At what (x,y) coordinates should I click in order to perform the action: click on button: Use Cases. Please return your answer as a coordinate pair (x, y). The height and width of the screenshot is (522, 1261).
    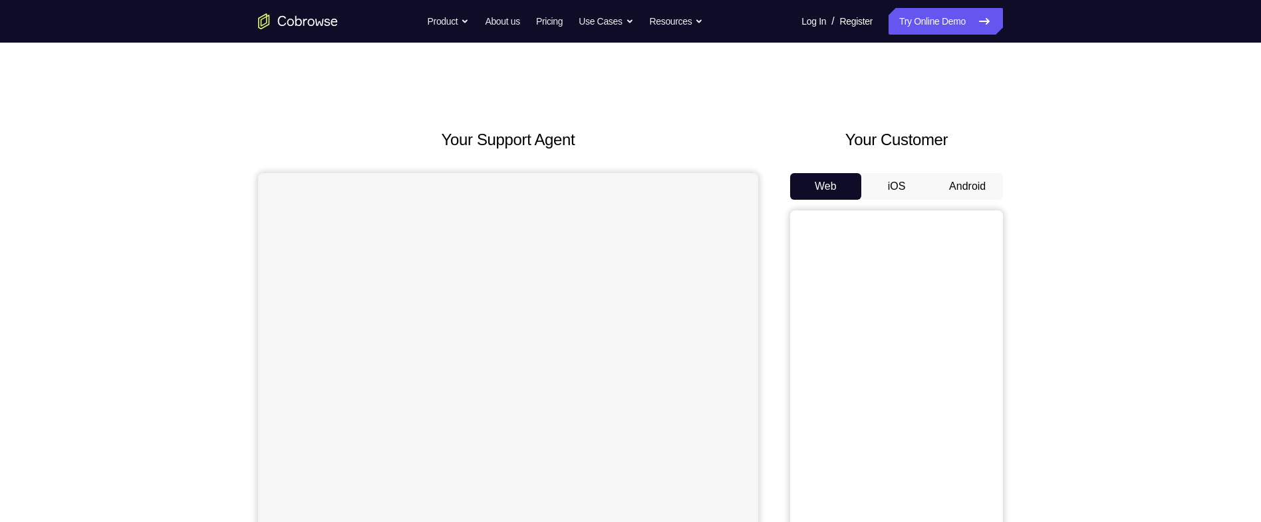
    Looking at the image, I should click on (606, 21).